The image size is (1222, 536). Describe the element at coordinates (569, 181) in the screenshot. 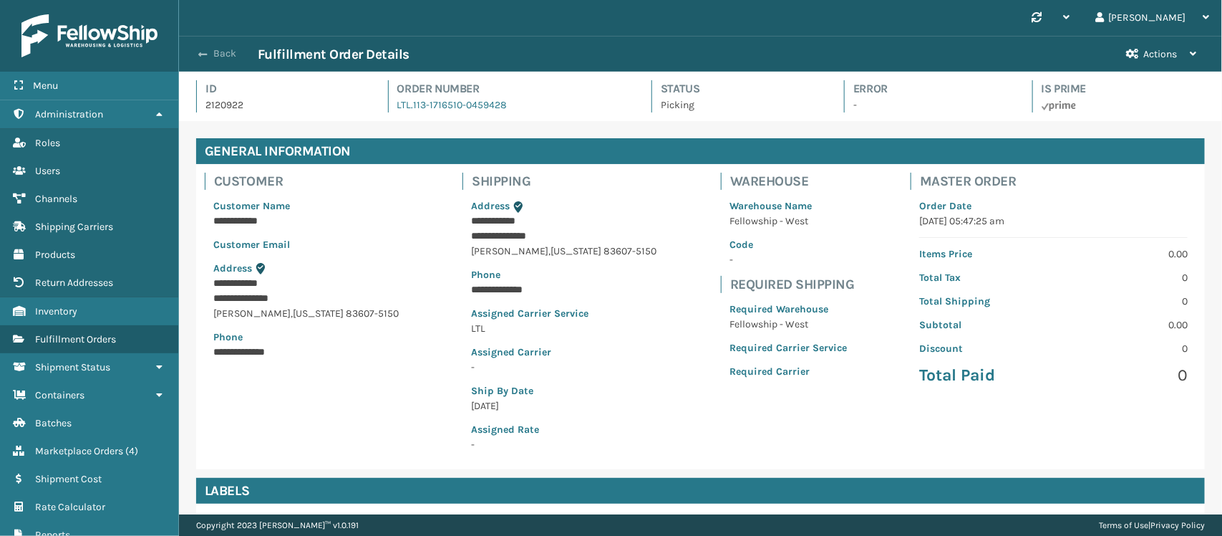

I see `h4: Shipping` at that location.